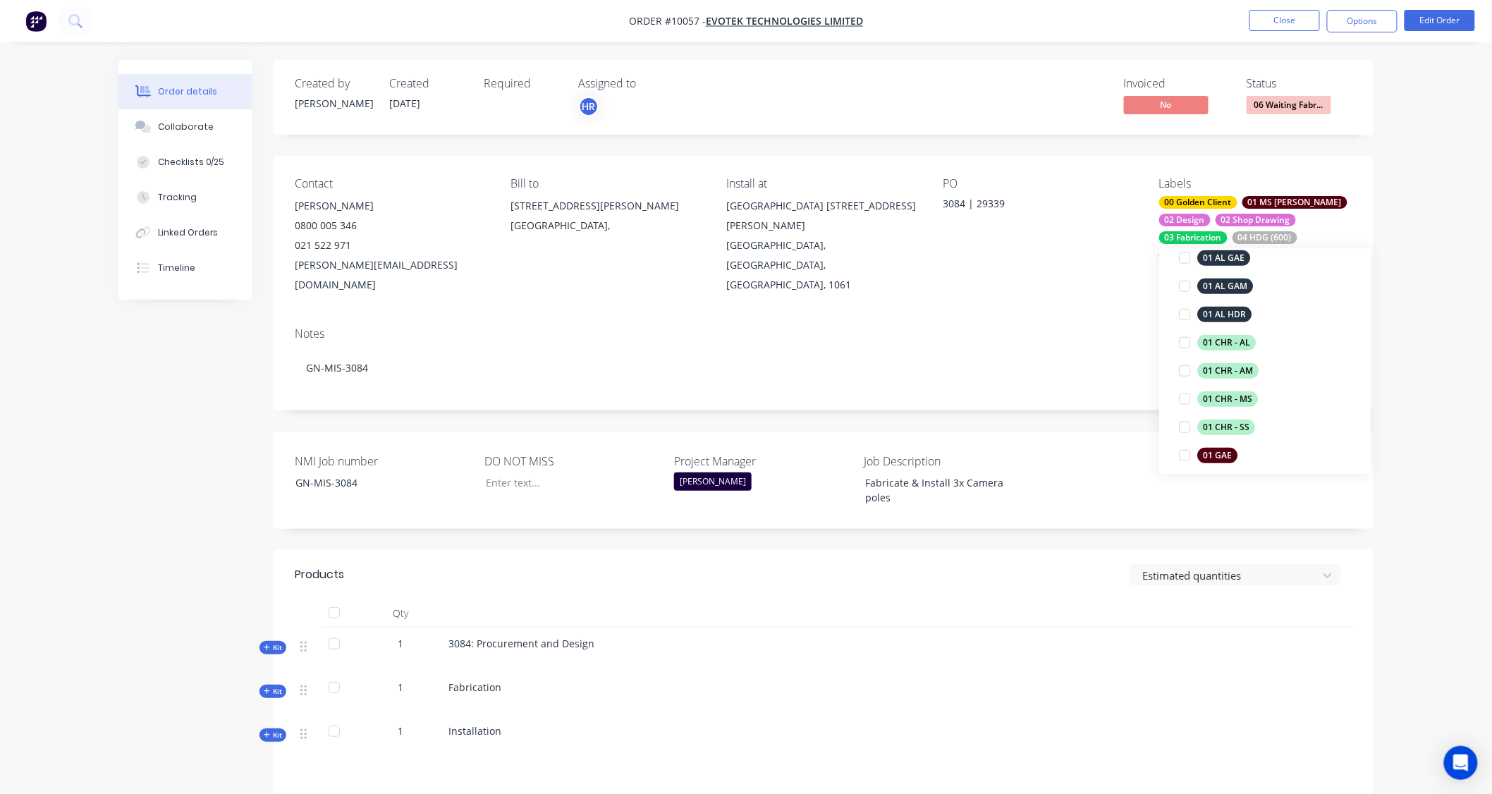 This screenshot has width=1492, height=794. What do you see at coordinates (1227, 371) in the screenshot?
I see `div: 01 CHR - AM` at bounding box center [1227, 371].